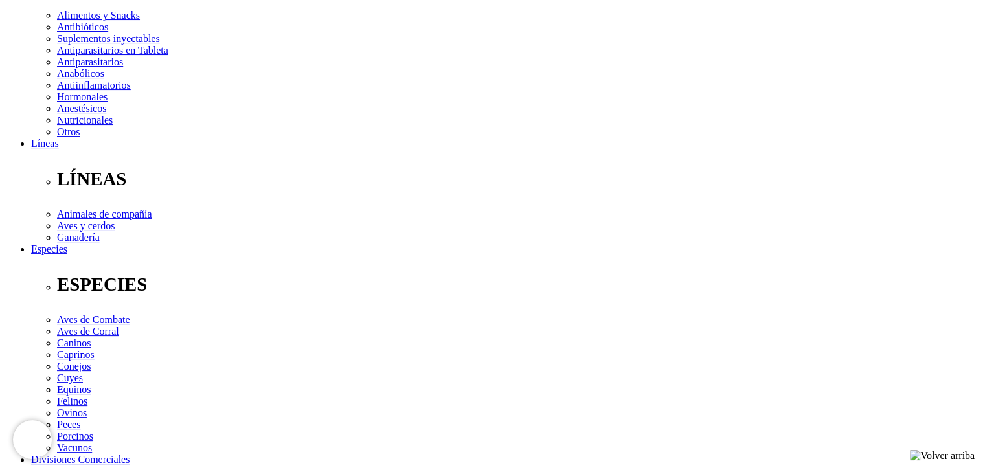 This screenshot has height=472, width=985. What do you see at coordinates (80, 73) in the screenshot?
I see `span: Anabólicos` at bounding box center [80, 73].